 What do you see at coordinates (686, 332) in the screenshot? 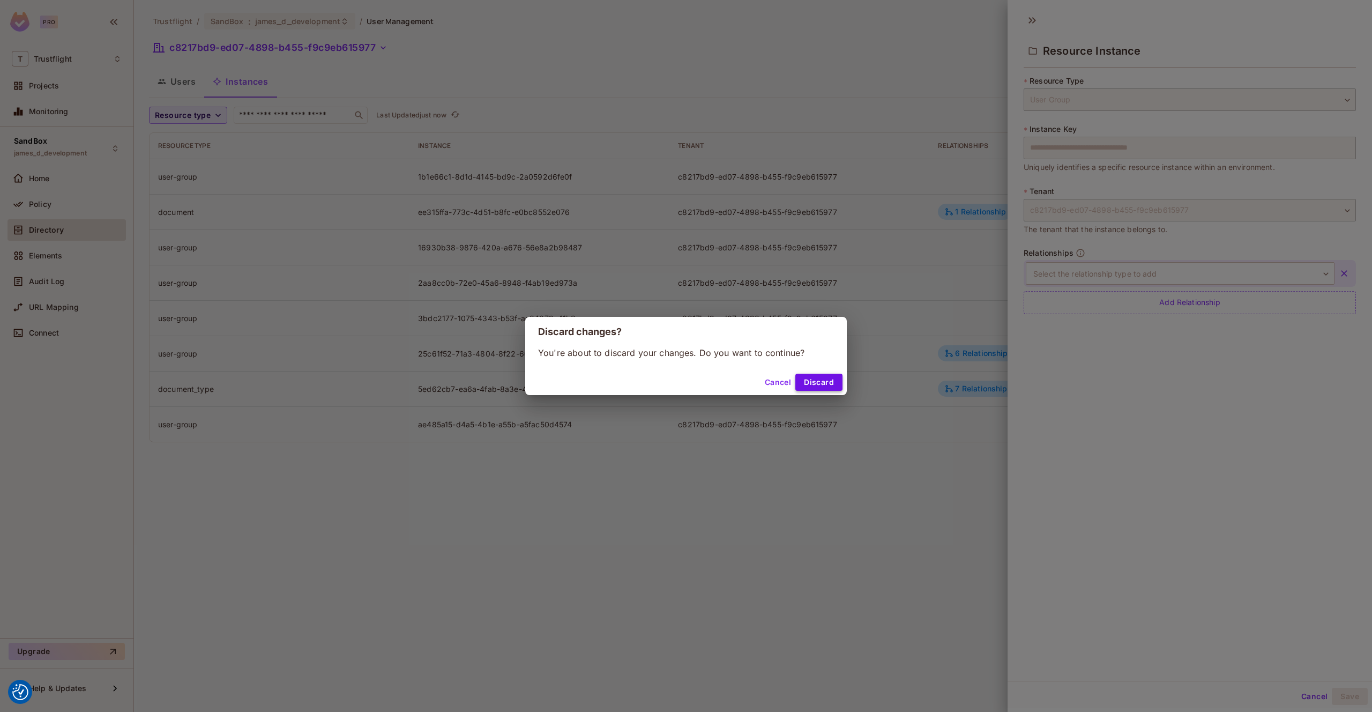
I see `h2: Discard changes?` at bounding box center [686, 332].